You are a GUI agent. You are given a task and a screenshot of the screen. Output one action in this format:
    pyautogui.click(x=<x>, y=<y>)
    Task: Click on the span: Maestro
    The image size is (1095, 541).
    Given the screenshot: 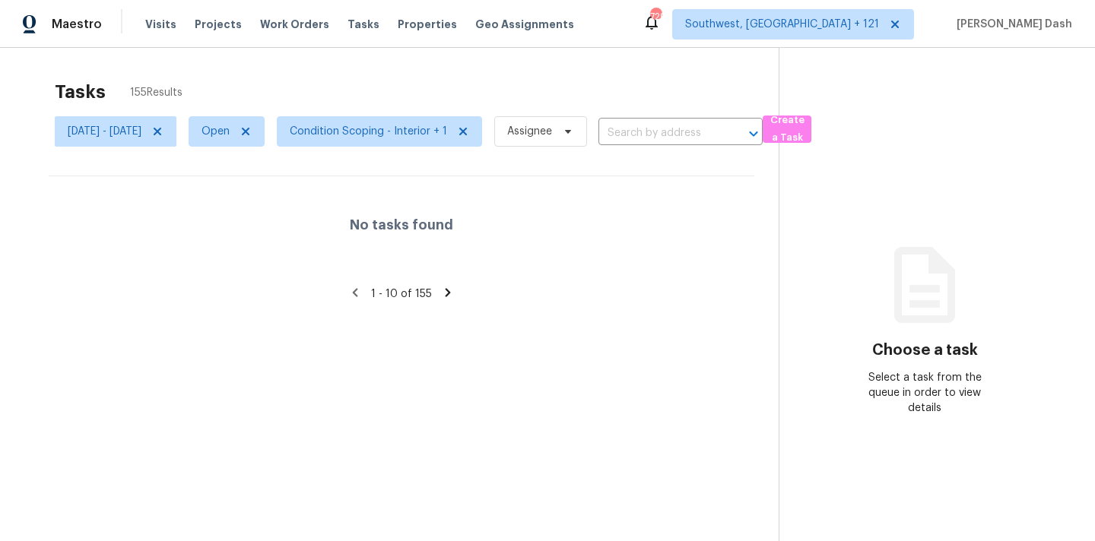 What is the action you would take?
    pyautogui.click(x=77, y=24)
    